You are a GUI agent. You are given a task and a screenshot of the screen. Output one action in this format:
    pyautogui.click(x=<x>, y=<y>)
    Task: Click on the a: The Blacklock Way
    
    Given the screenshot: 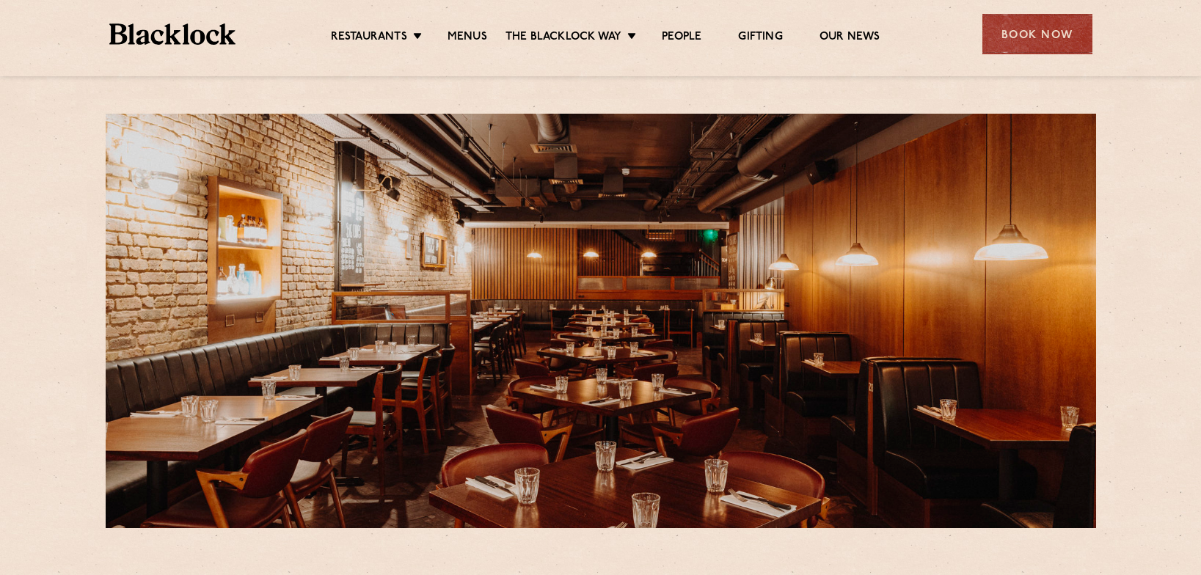 What is the action you would take?
    pyautogui.click(x=564, y=38)
    